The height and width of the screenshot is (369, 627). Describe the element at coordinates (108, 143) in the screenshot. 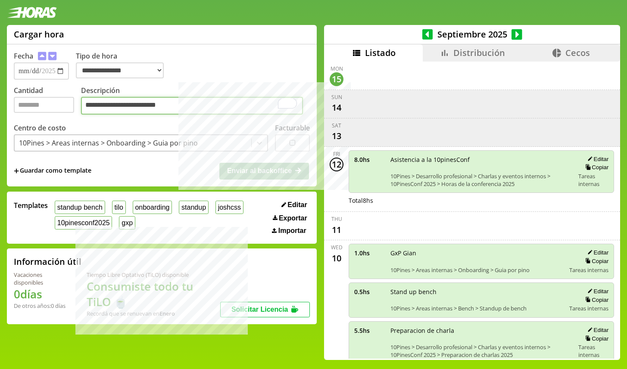

I see `div: 10Pines > Areas internas > Onboarding > Guia por pino` at that location.